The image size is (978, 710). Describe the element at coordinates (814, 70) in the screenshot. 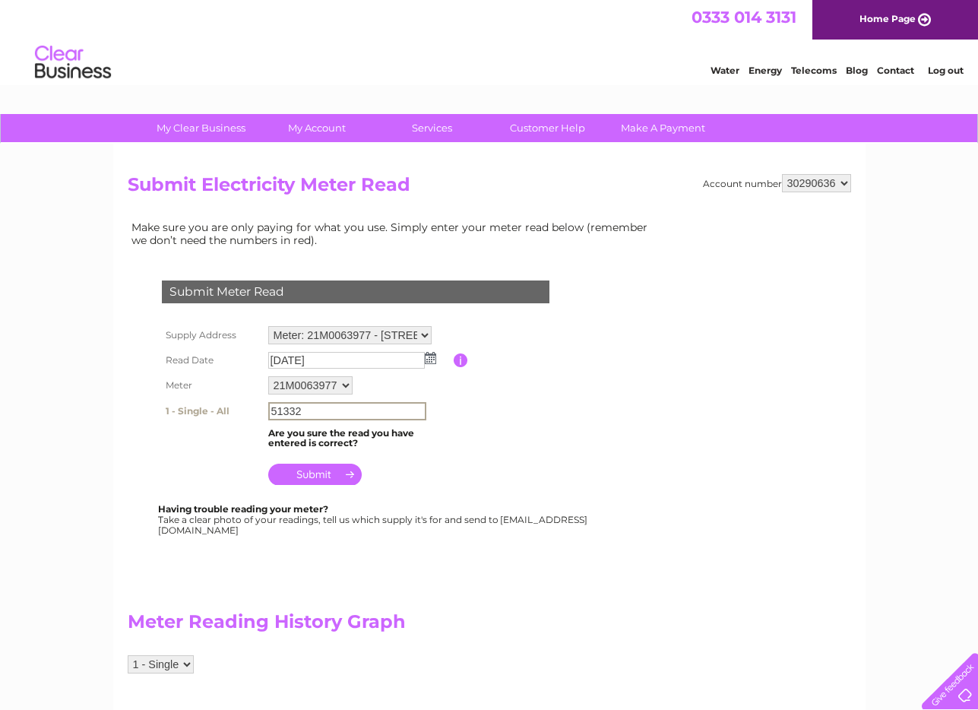

I see `a: Telecoms` at that location.